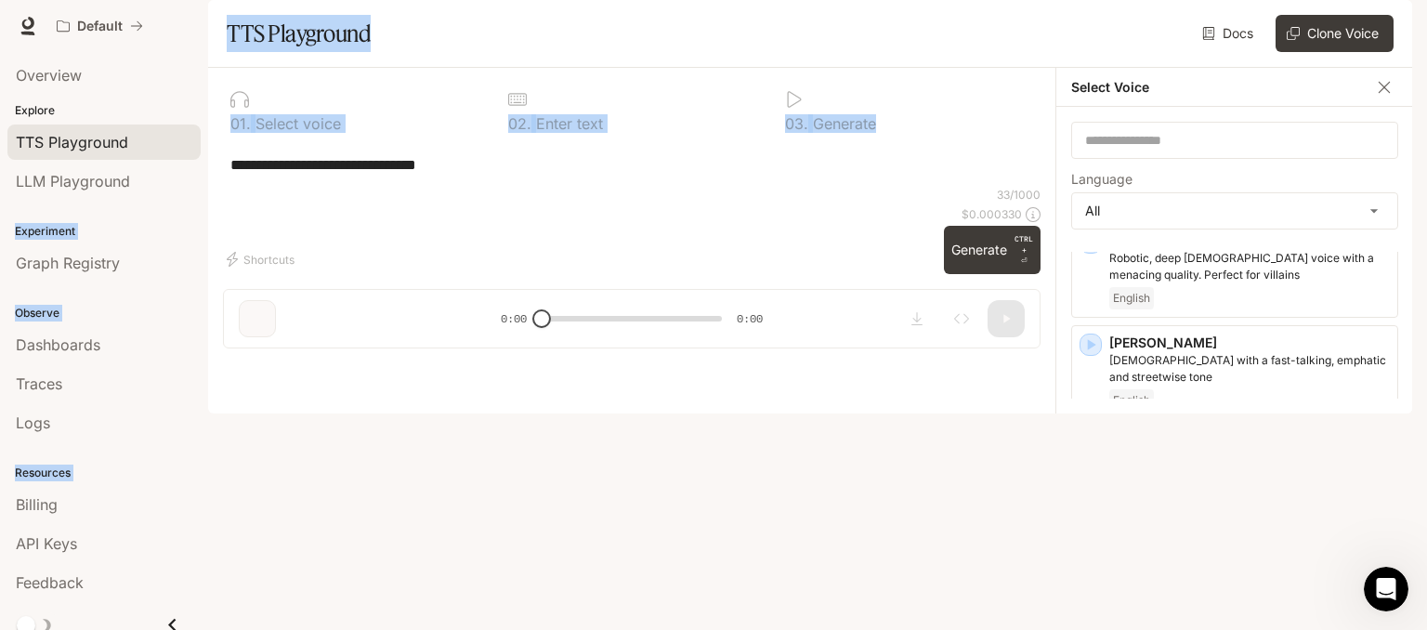 Image resolution: width=1427 pixels, height=630 pixels. Describe the element at coordinates (991, 214) in the screenshot. I see `p: $ 0.000330` at that location.